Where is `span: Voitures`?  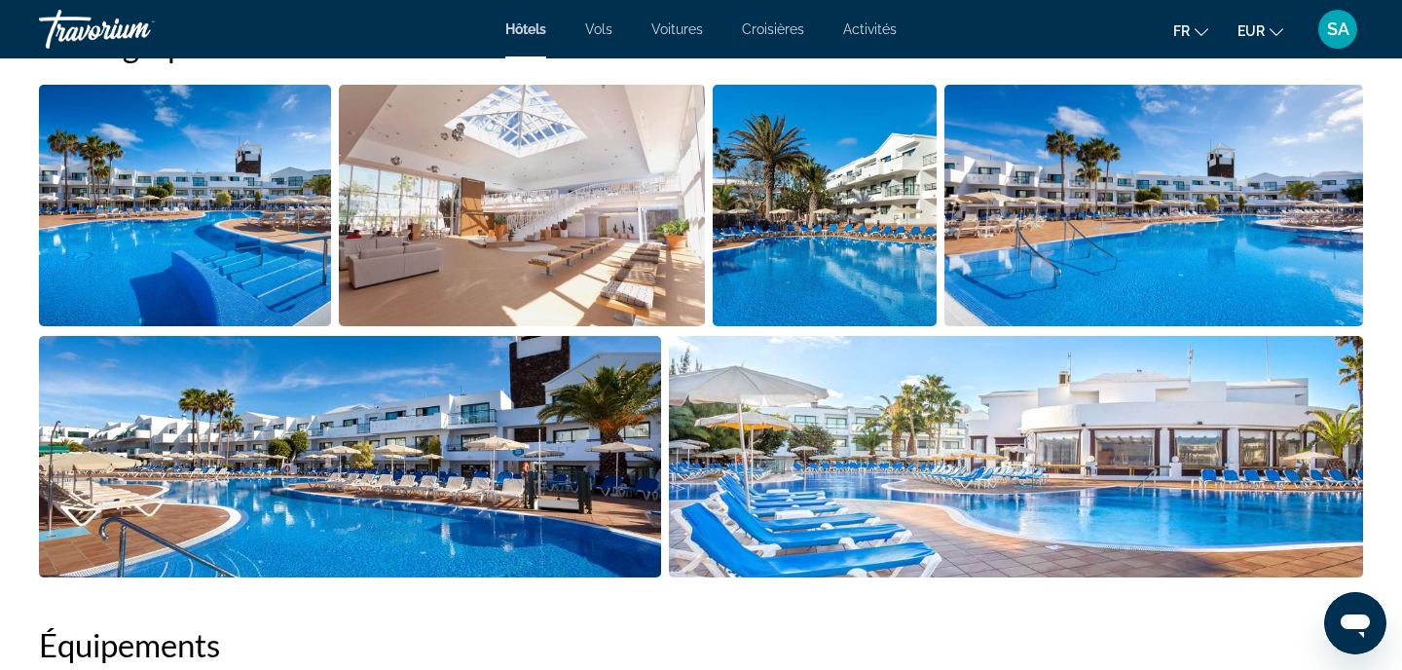
span: Voitures is located at coordinates (677, 29).